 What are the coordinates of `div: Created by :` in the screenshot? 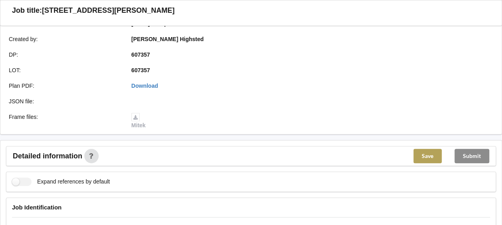 It's located at (64, 39).